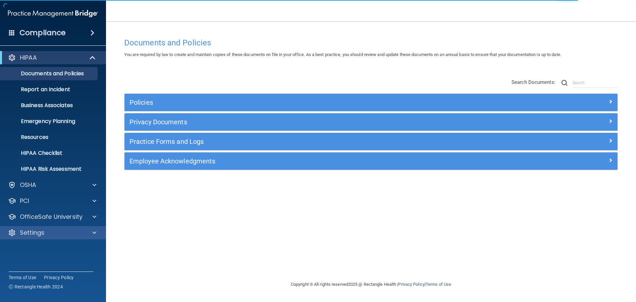 The image size is (636, 302). Describe the element at coordinates (49, 105) in the screenshot. I see `p: Business Associates` at that location.